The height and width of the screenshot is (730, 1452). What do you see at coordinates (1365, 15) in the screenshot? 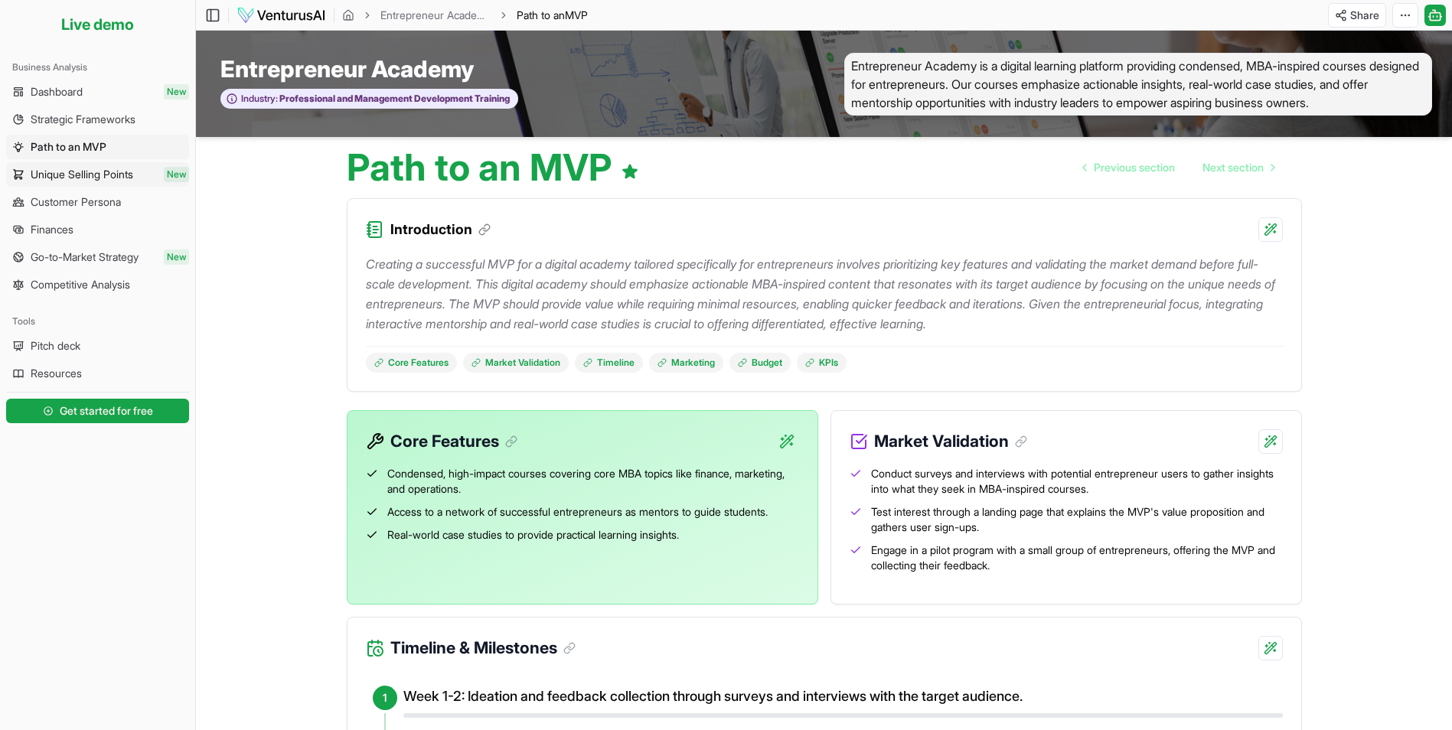
I see `span: Share` at bounding box center [1365, 15].